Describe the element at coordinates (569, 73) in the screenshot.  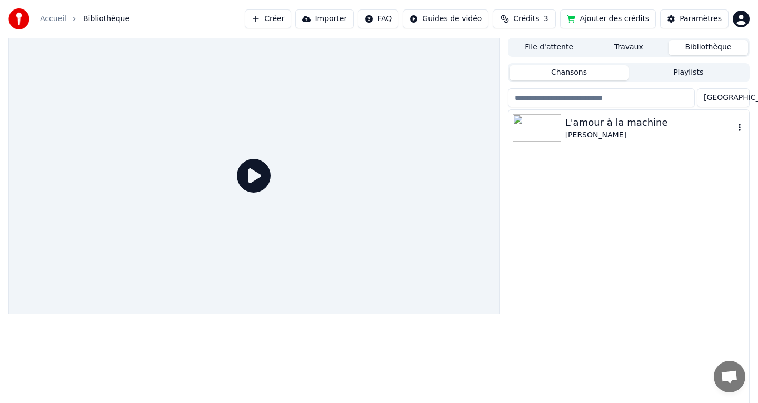
I see `button: Chansons` at that location.